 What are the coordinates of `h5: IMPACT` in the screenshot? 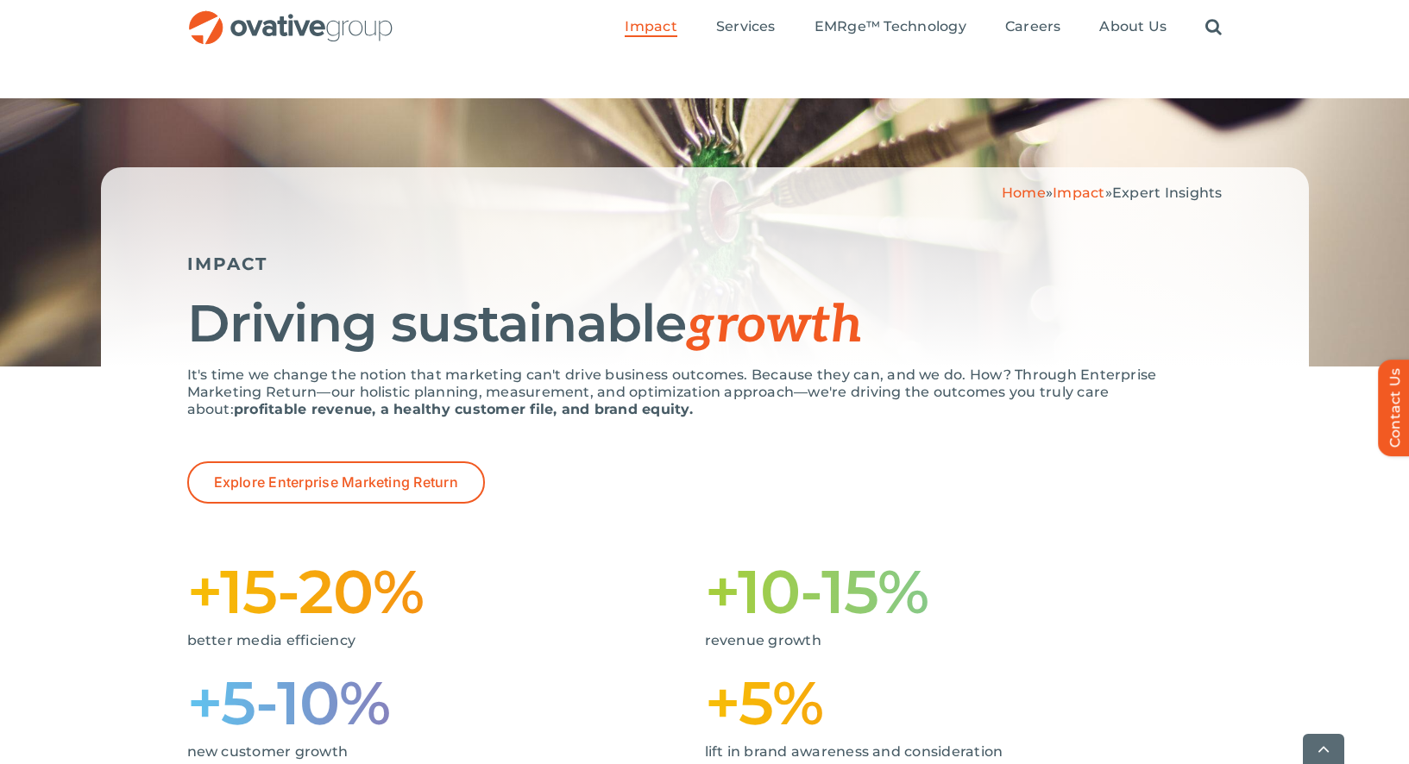 It's located at (705, 264).